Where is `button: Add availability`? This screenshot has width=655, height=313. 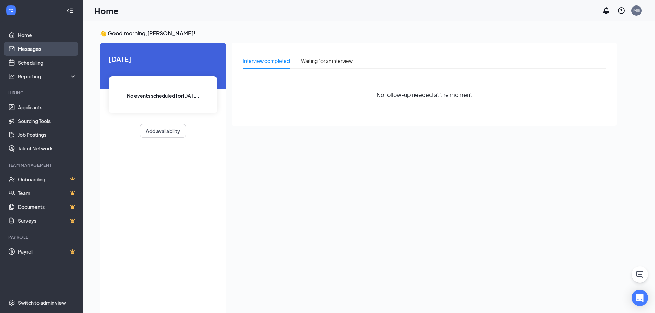 button: Add availability is located at coordinates (163, 131).